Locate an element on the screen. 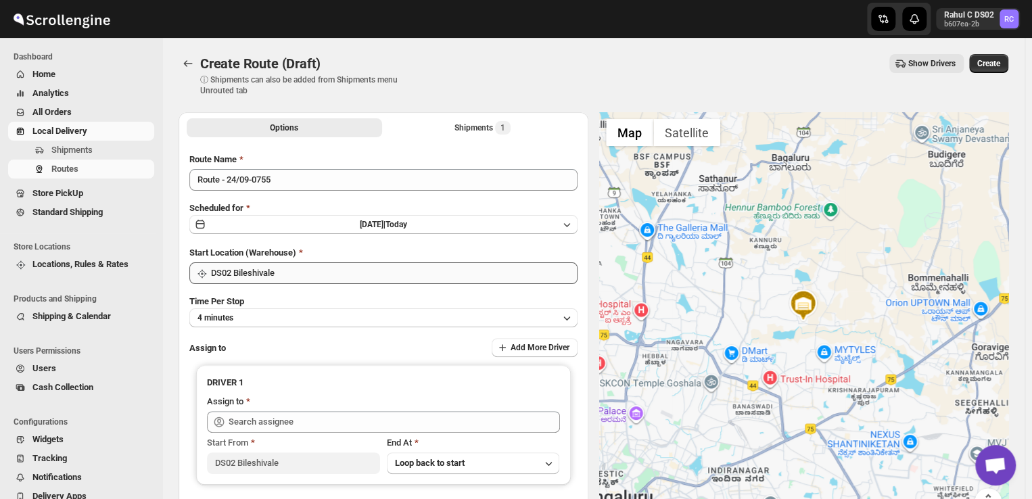 The height and width of the screenshot is (499, 1032). button: Notifications is located at coordinates (81, 478).